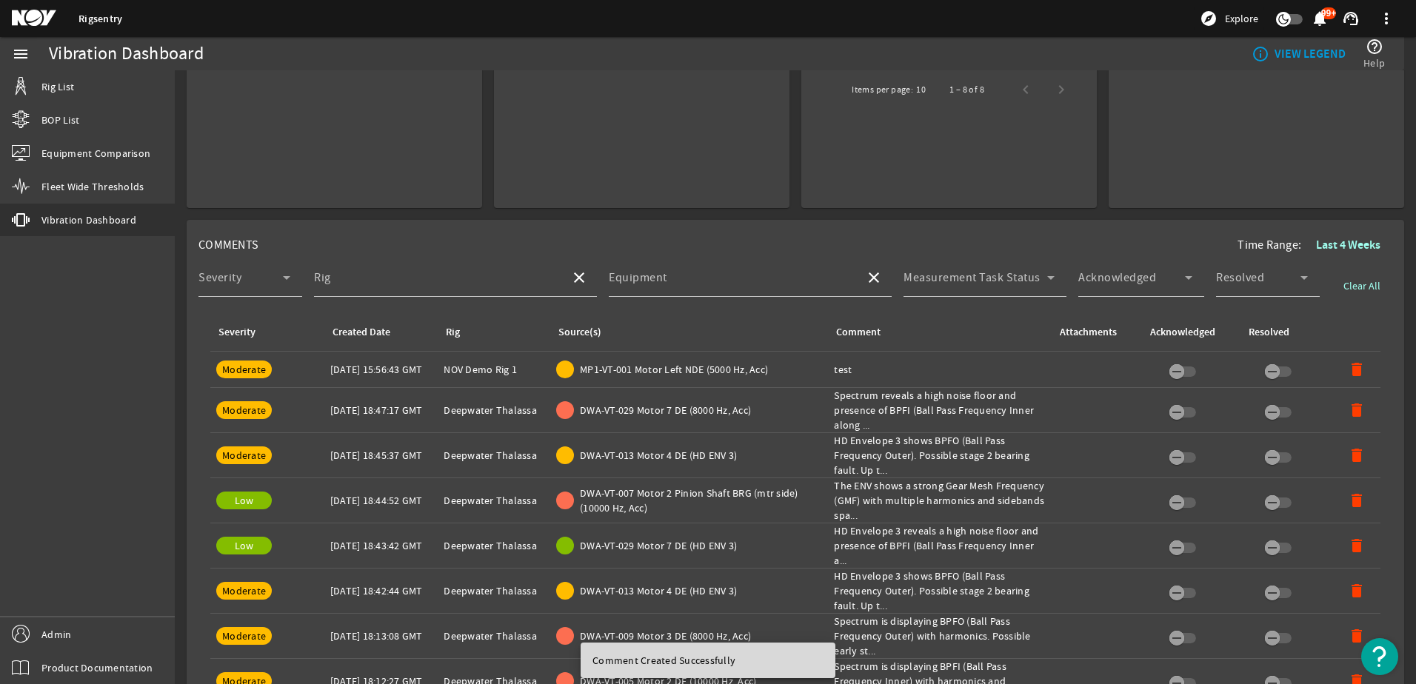 This screenshot has width=1416, height=684. I want to click on mat-icon: notifications, so click(1319, 19).